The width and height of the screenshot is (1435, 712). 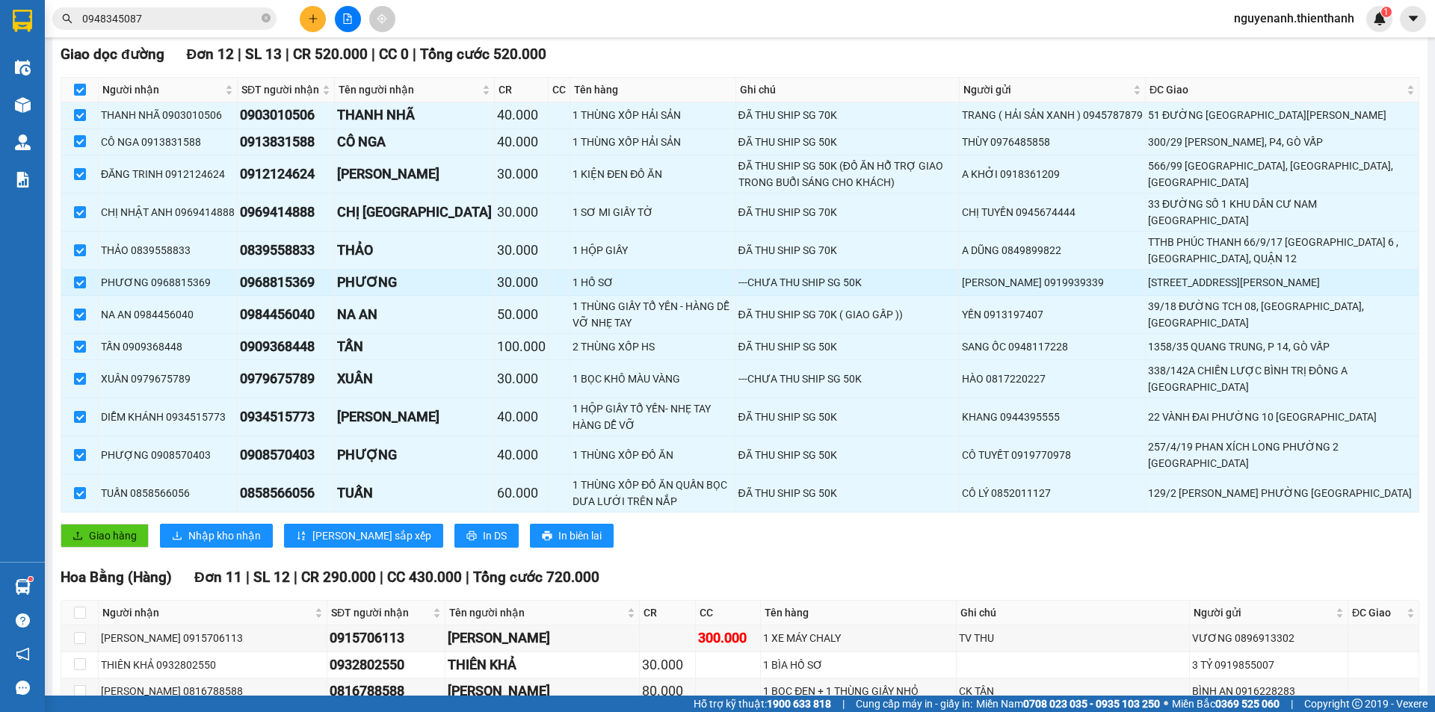 I want to click on div: THANH NHÃ, so click(x=414, y=115).